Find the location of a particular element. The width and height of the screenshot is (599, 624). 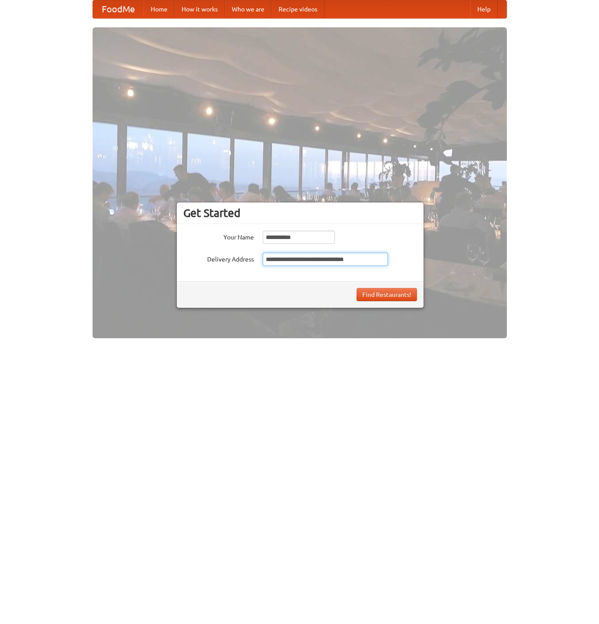

a: How it works is located at coordinates (200, 9).